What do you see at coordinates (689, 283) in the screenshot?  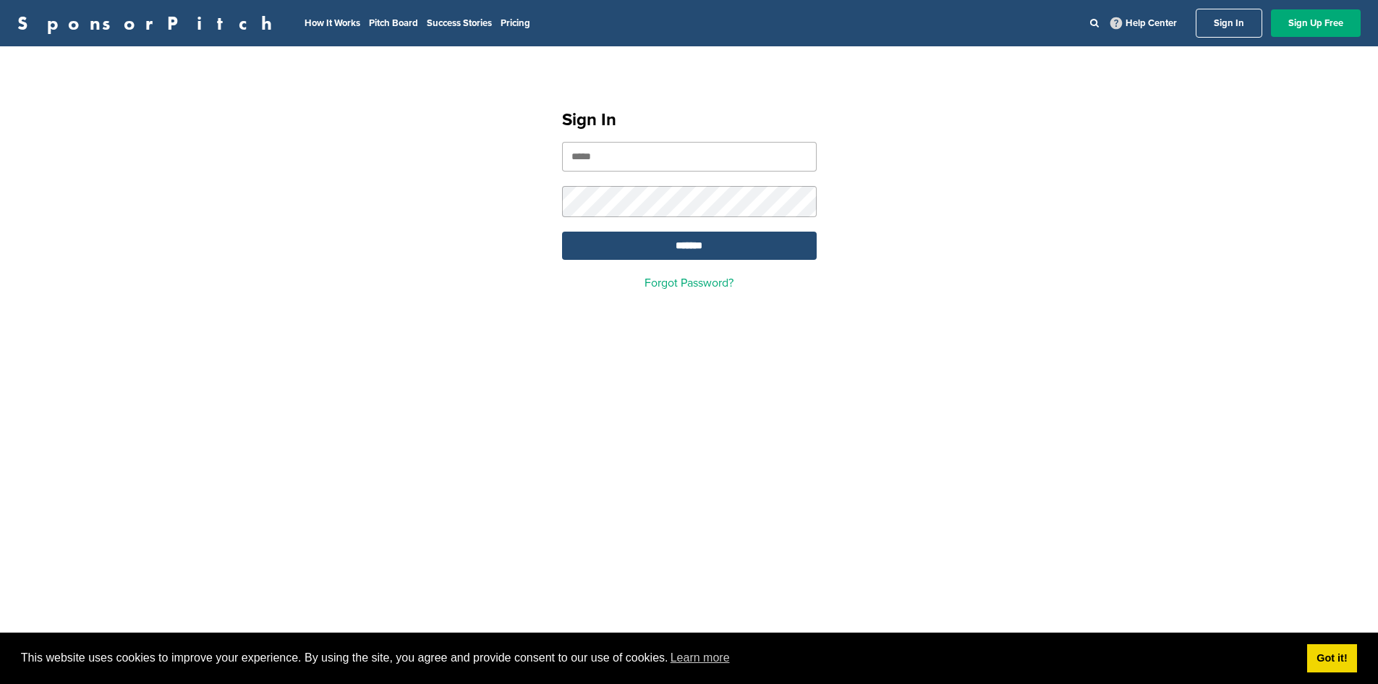 I see `a: Forgot Password?` at bounding box center [689, 283].